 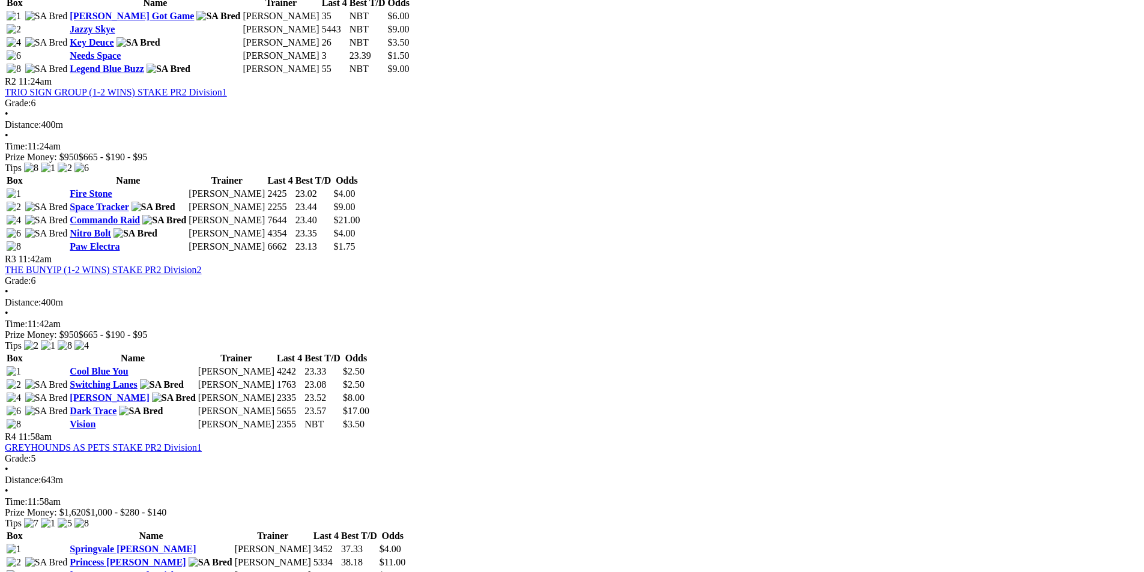 I want to click on a: Dark Trace, so click(x=93, y=411).